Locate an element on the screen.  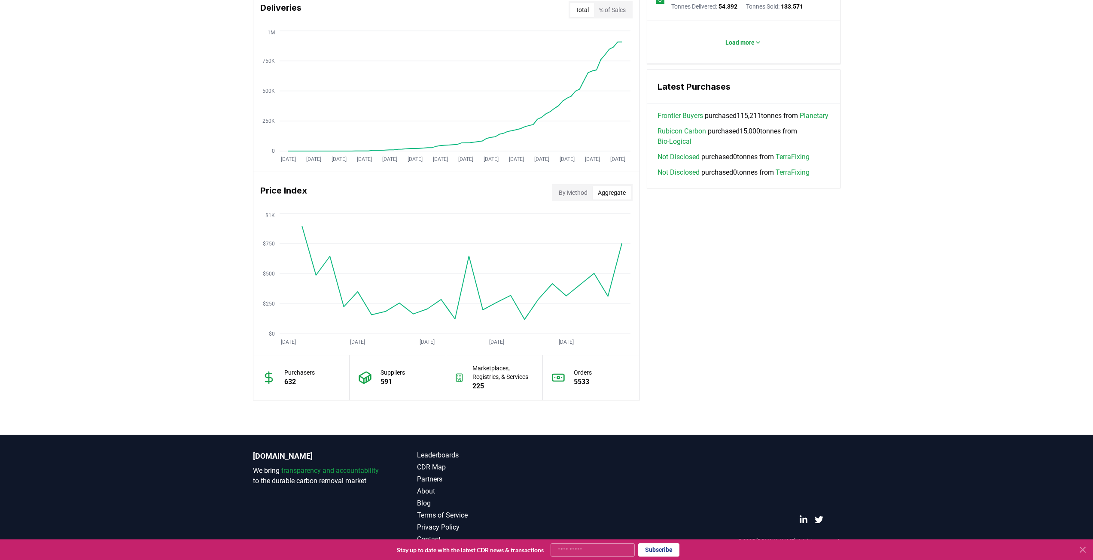
p: Purchasers is located at coordinates (299, 373).